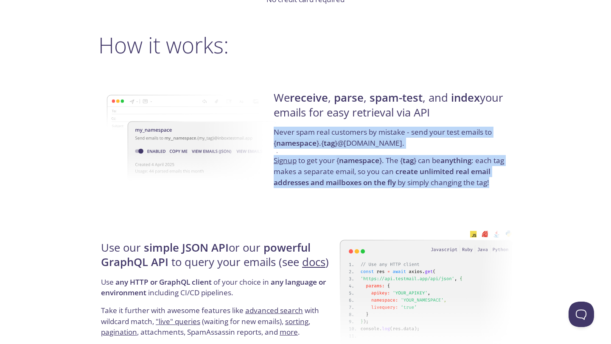 The width and height of the screenshot is (611, 344). I want to click on a: advanced search, so click(274, 310).